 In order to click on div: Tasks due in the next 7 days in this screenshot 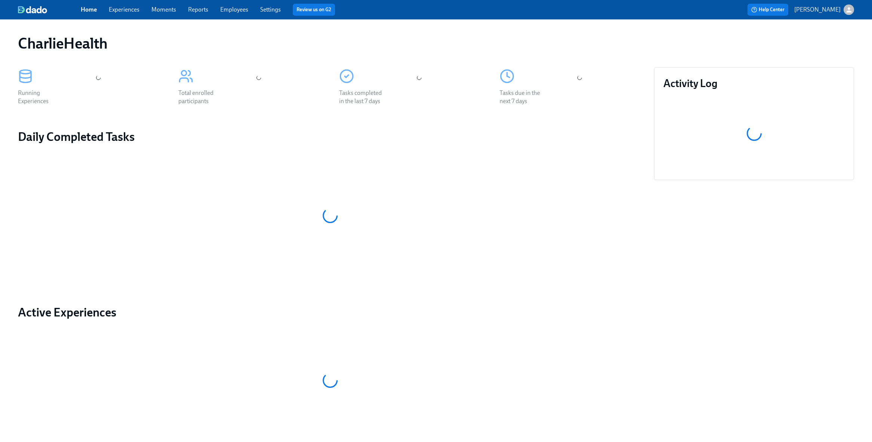, I will do `click(523, 97)`.